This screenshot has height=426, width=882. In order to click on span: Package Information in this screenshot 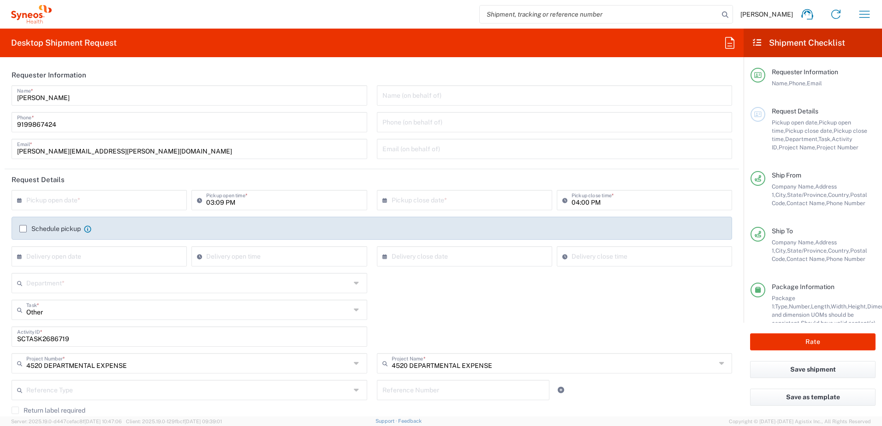, I will do `click(803, 287)`.